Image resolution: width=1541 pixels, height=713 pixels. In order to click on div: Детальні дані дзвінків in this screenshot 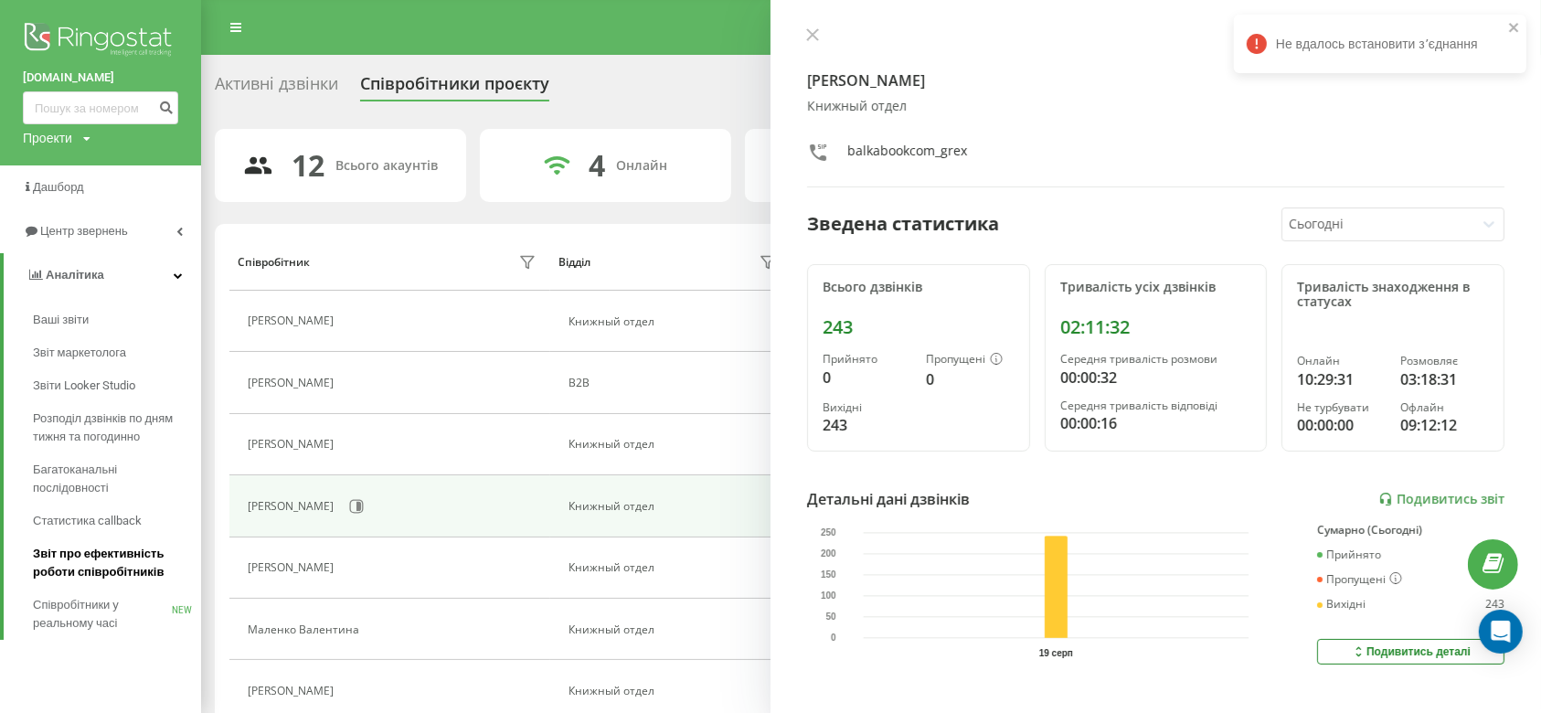, I will do `click(889, 499)`.